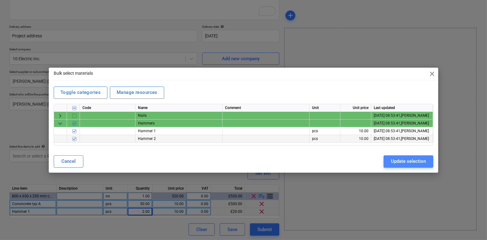 The width and height of the screenshot is (487, 240). I want to click on div: Code, so click(108, 108).